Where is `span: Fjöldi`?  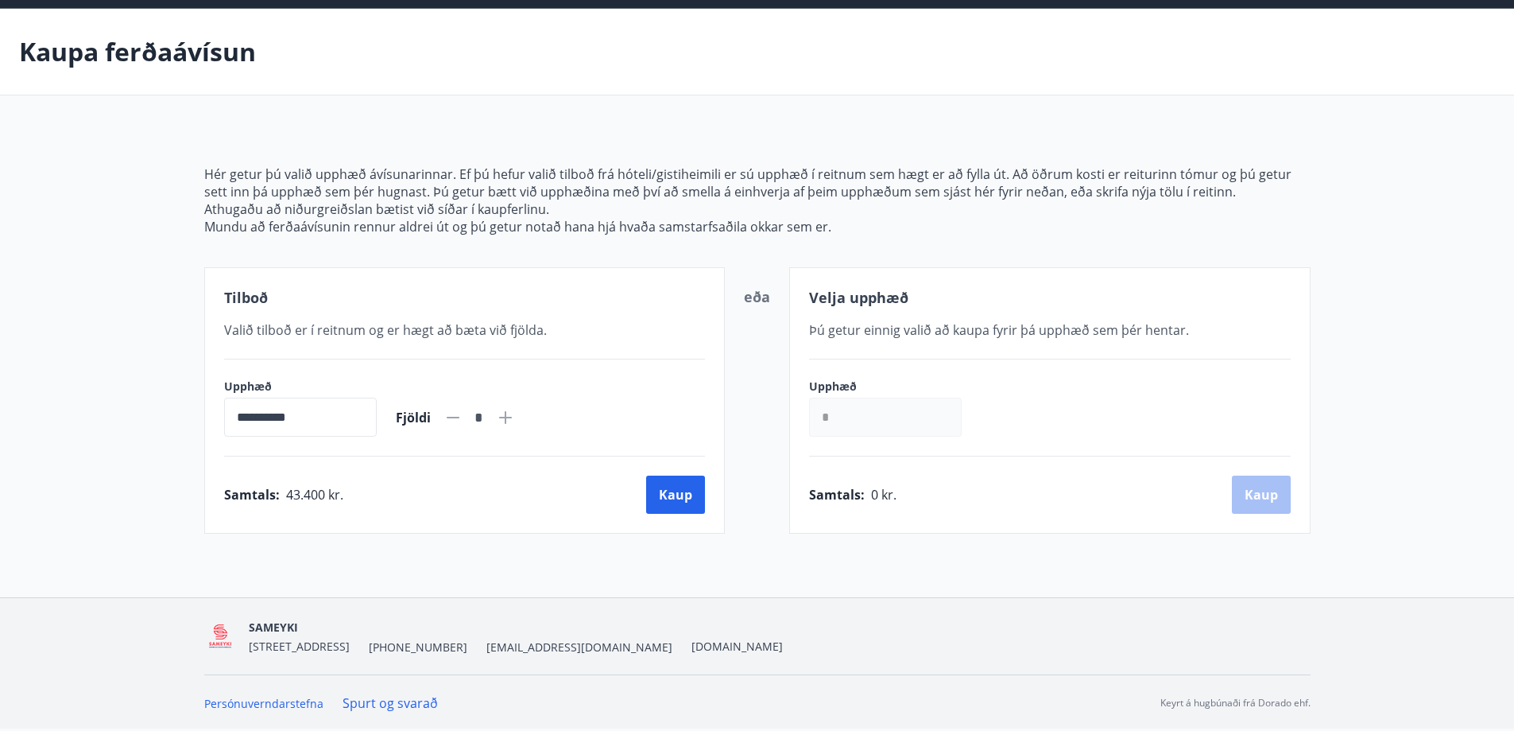 span: Fjöldi is located at coordinates (413, 417).